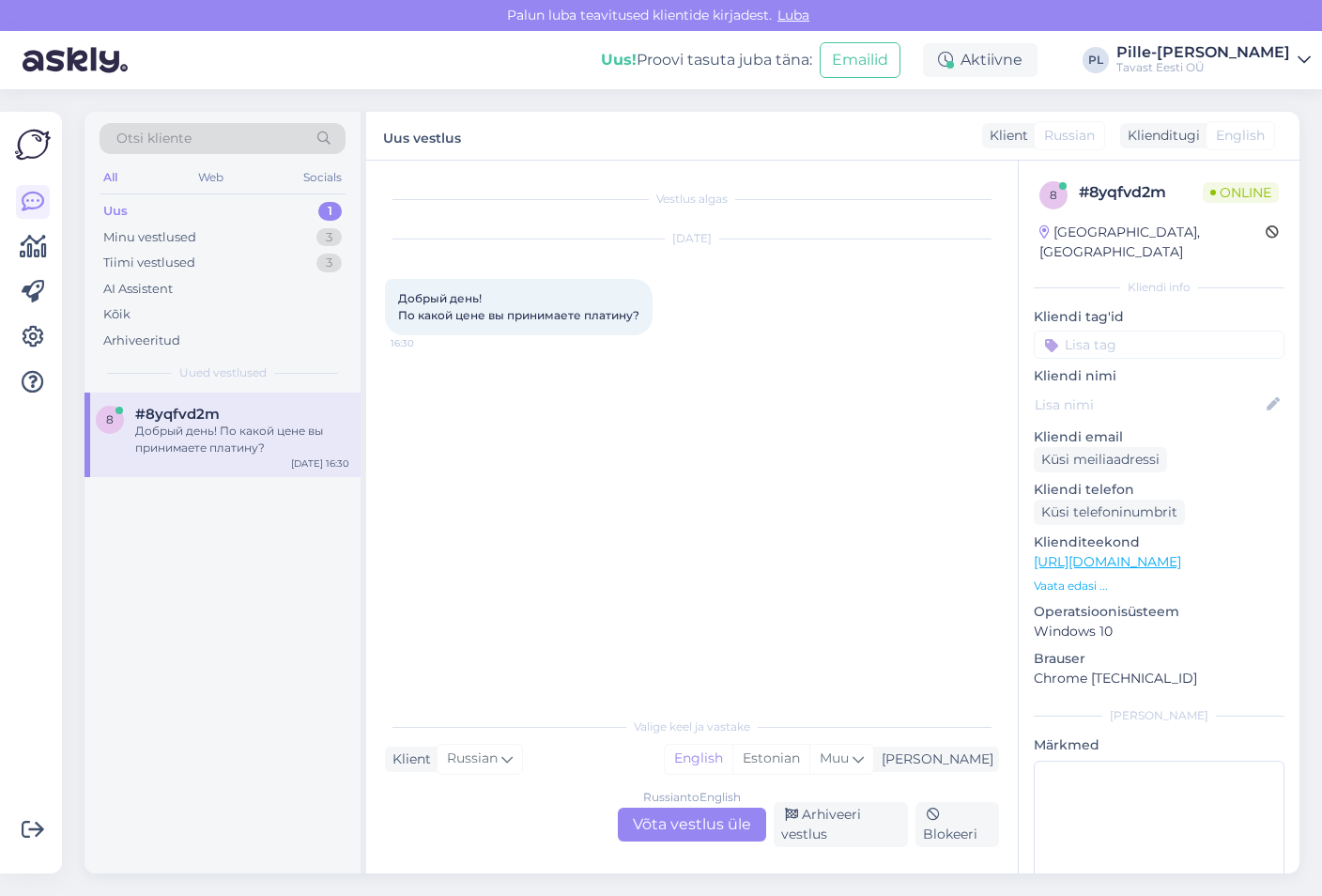  What do you see at coordinates (1240, 193) in the screenshot?
I see `span: Online` at bounding box center [1240, 193].